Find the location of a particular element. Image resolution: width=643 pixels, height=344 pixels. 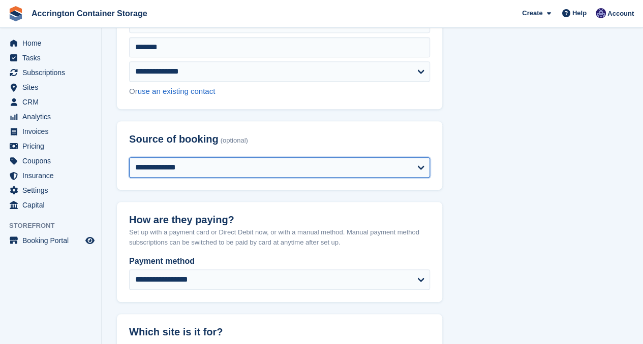

span: Storefront is located at coordinates (55, 226).